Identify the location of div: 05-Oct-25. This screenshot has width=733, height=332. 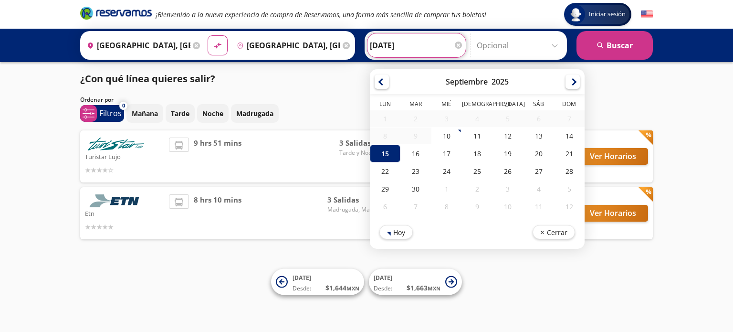
(569, 189).